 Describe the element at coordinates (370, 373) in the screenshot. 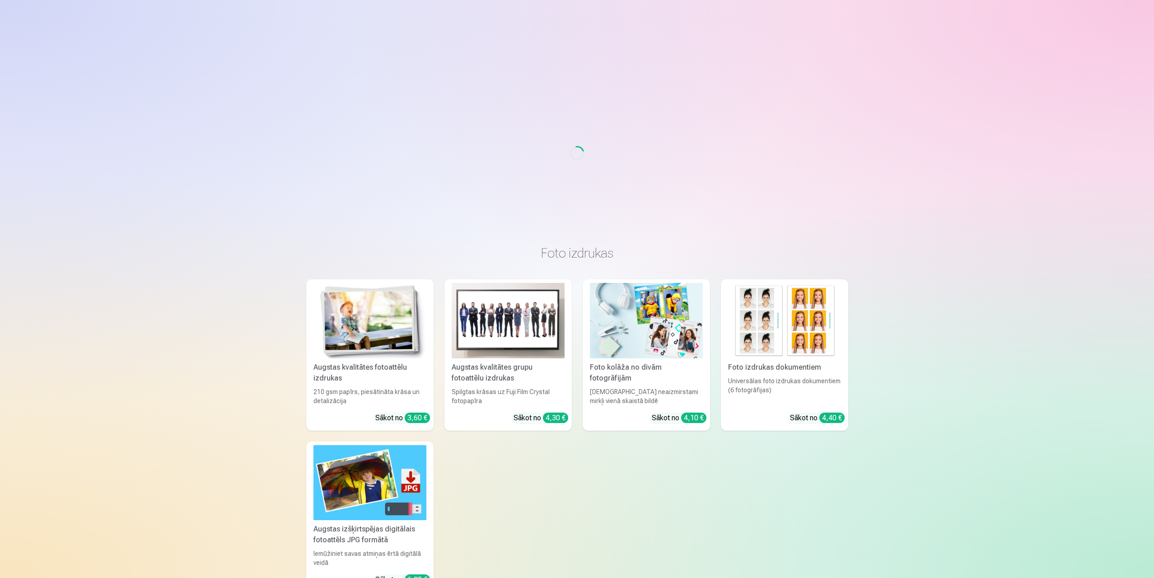

I see `div: Augstas kvalitātes fotoattēlu izdrukas` at that location.